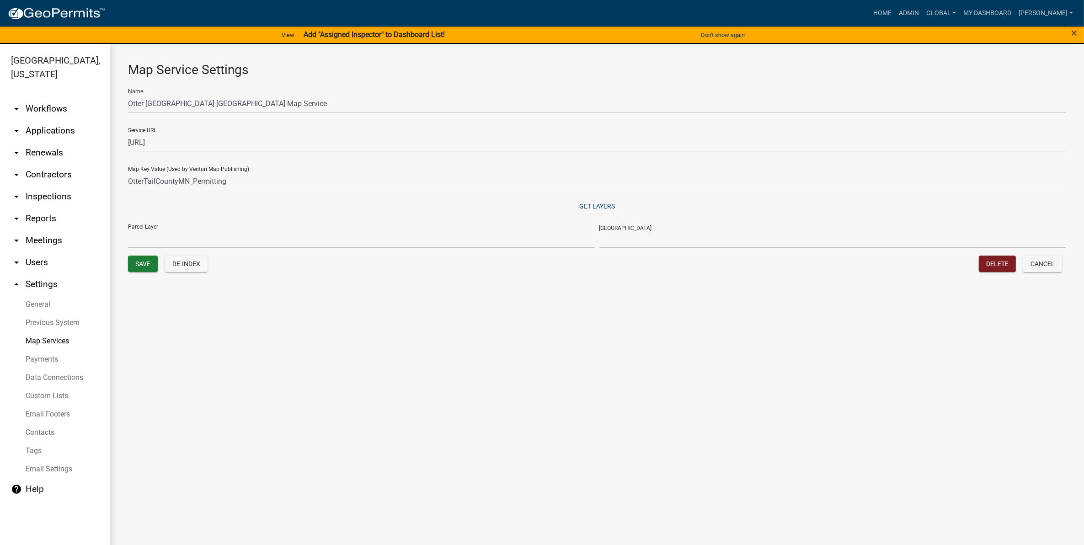  What do you see at coordinates (374, 34) in the screenshot?
I see `strong: Add "Assigned Inspector" to Dashboard List!` at bounding box center [374, 34].